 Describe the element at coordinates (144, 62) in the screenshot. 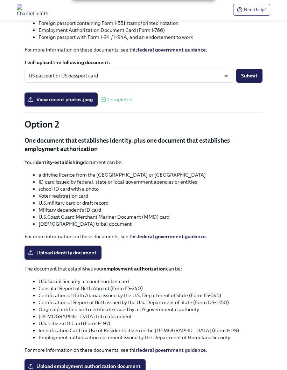

I see `label: I will upload the following document:` at that location.